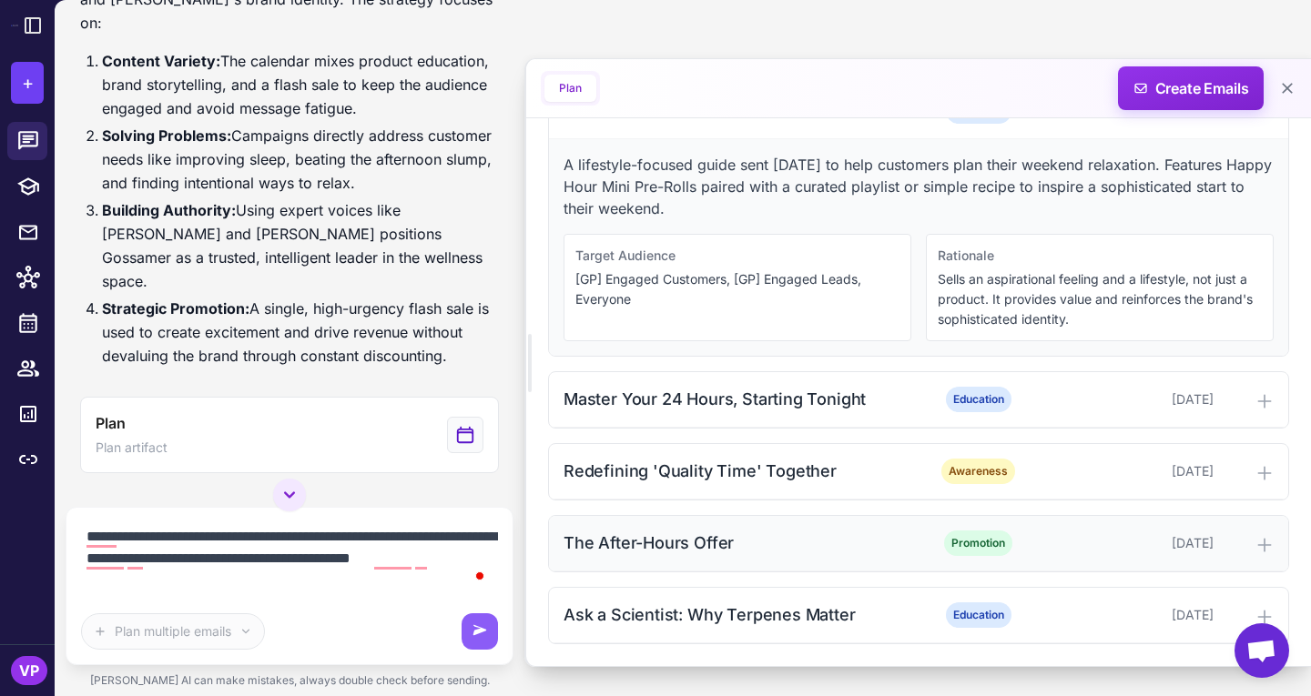 This screenshot has width=1311, height=696. I want to click on div: Master Your 24 Hours, Starting Tonight, so click(739, 399).